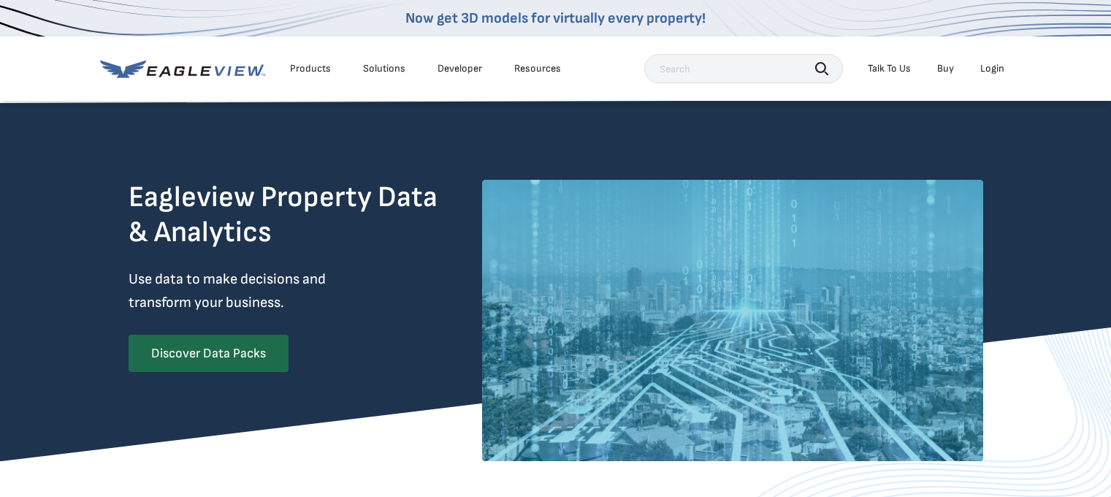  I want to click on a: Buy, so click(945, 69).